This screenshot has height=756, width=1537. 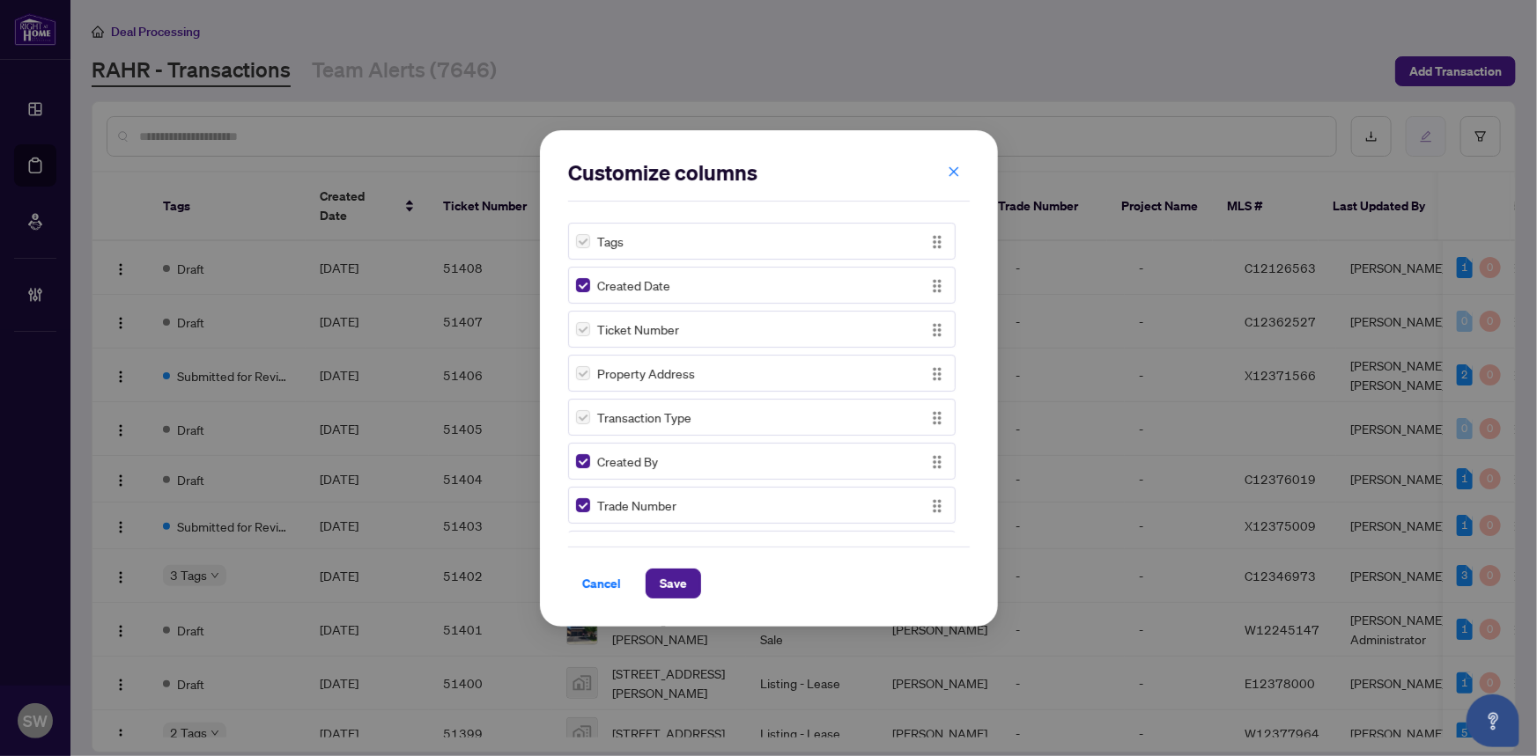 I want to click on div: Transaction TypeDrag Icon, so click(x=762, y=417).